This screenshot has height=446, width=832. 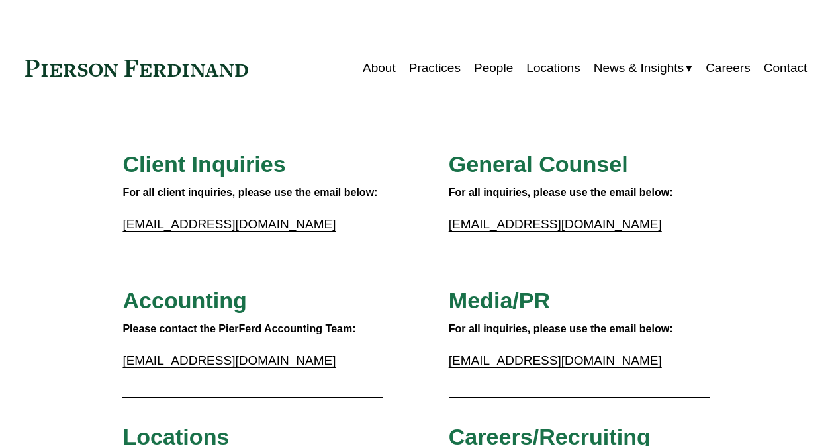 What do you see at coordinates (435, 68) in the screenshot?
I see `a: Practices` at bounding box center [435, 68].